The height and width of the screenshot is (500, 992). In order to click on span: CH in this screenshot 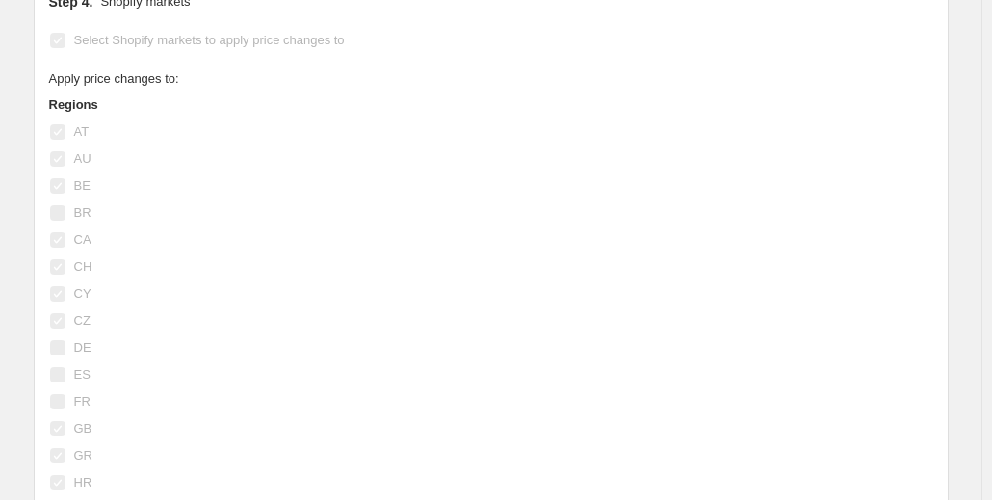, I will do `click(83, 266)`.